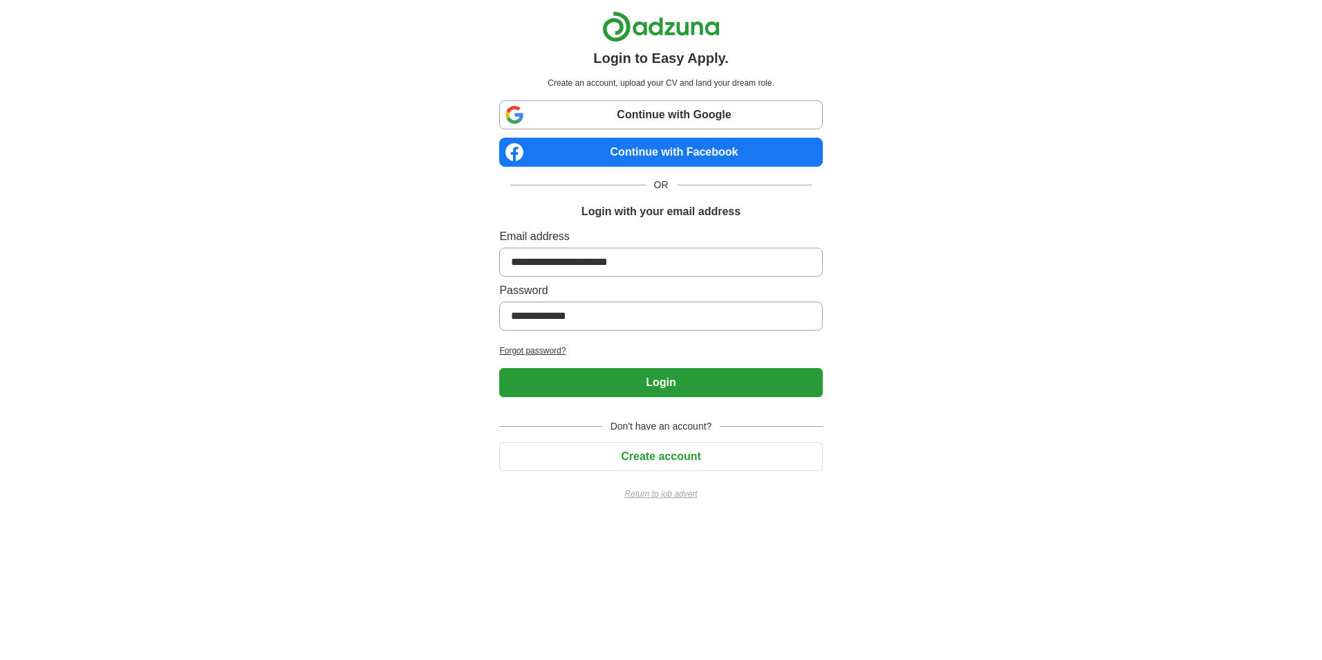 This screenshot has height=660, width=1322. I want to click on a: Continue with Google, so click(661, 115).